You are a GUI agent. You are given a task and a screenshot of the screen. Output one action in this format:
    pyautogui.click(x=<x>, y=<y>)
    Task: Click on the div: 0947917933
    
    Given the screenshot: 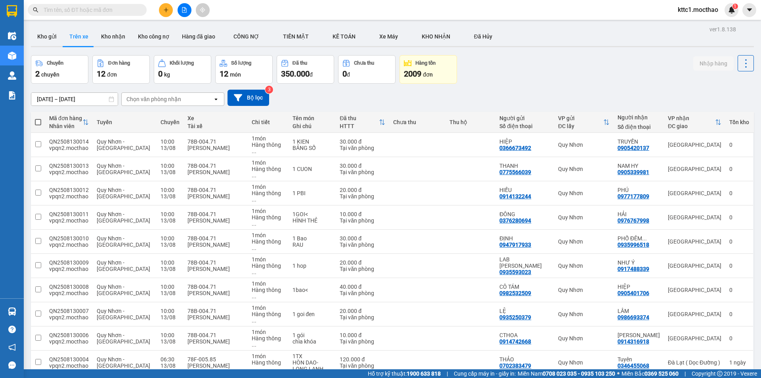 What is the action you would take?
    pyautogui.click(x=515, y=245)
    